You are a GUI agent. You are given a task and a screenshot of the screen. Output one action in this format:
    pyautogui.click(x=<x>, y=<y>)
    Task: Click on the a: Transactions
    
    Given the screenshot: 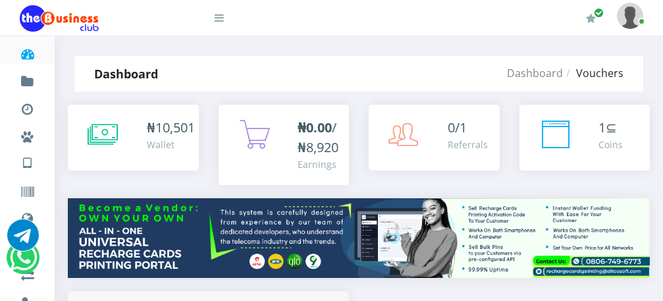 What is the action you would take?
    pyautogui.click(x=27, y=107)
    